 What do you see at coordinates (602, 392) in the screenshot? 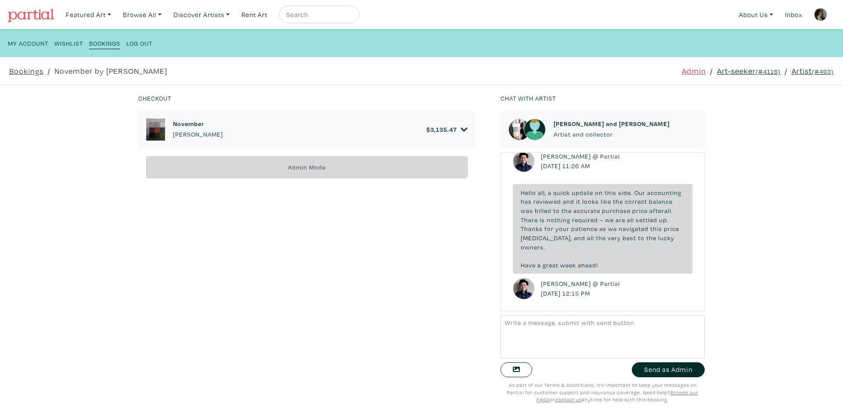
I see `small: As part of our Terms & Conditions, it's important to keep your messages on Partial for customer s...` at bounding box center [602, 392].